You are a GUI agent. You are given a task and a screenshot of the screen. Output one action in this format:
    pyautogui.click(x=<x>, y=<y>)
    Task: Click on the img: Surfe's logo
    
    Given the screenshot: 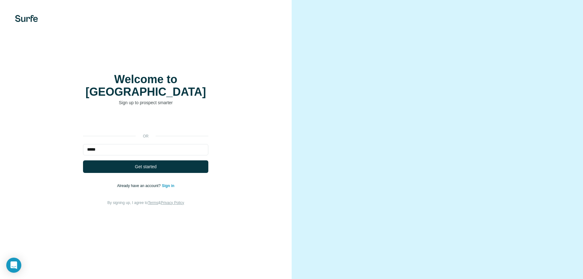 What is the action you would take?
    pyautogui.click(x=26, y=18)
    